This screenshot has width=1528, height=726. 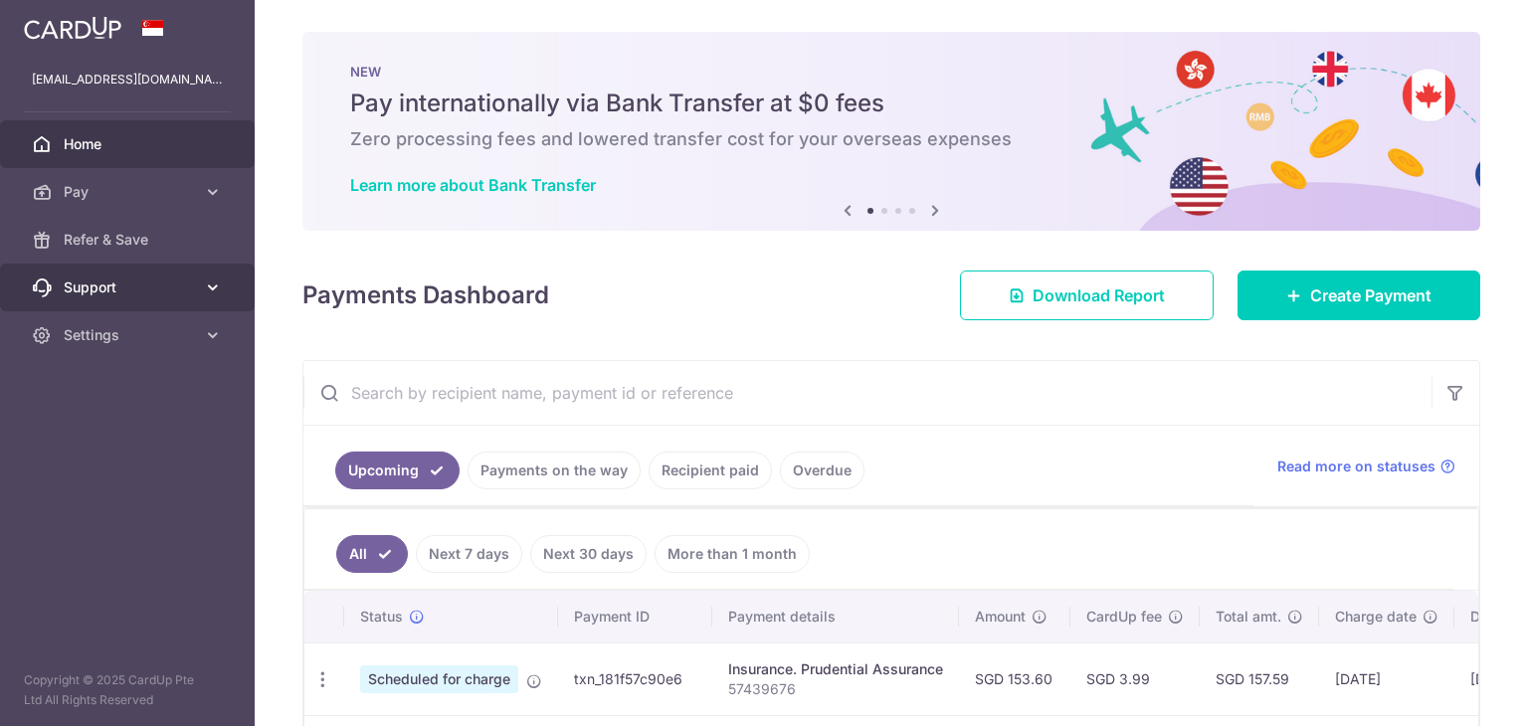 What do you see at coordinates (891, 139) in the screenshot?
I see `h6: Zero processing fees and lowered transfer cost for your overseas expenses` at bounding box center [891, 139].